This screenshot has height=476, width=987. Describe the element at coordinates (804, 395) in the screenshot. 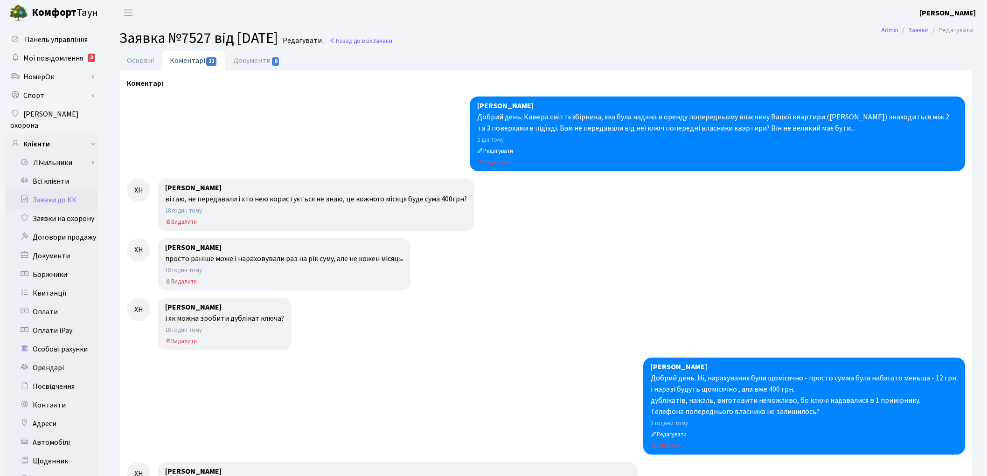

I see `div: Добрий день. Ні, нарахування були щомісячно - просто сумма була набагато меньша - 12 грн. і нараз...` at that location.